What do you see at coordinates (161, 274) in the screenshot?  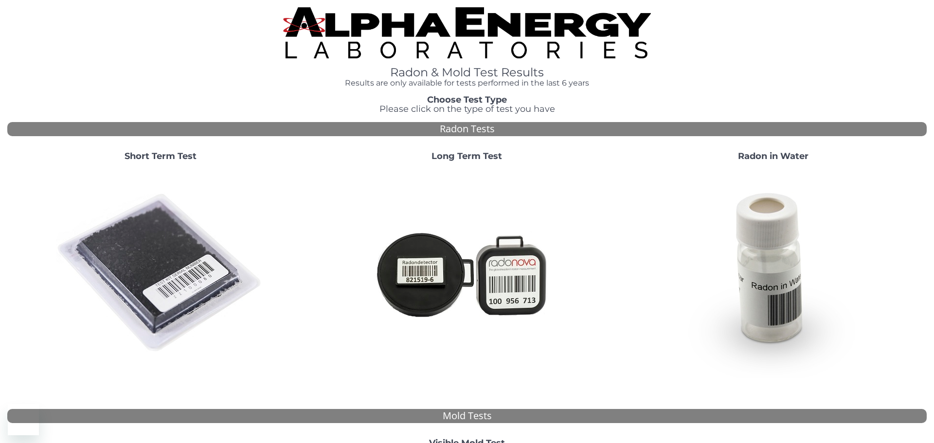 I see `img: ShortTerm.jpg` at bounding box center [161, 274].